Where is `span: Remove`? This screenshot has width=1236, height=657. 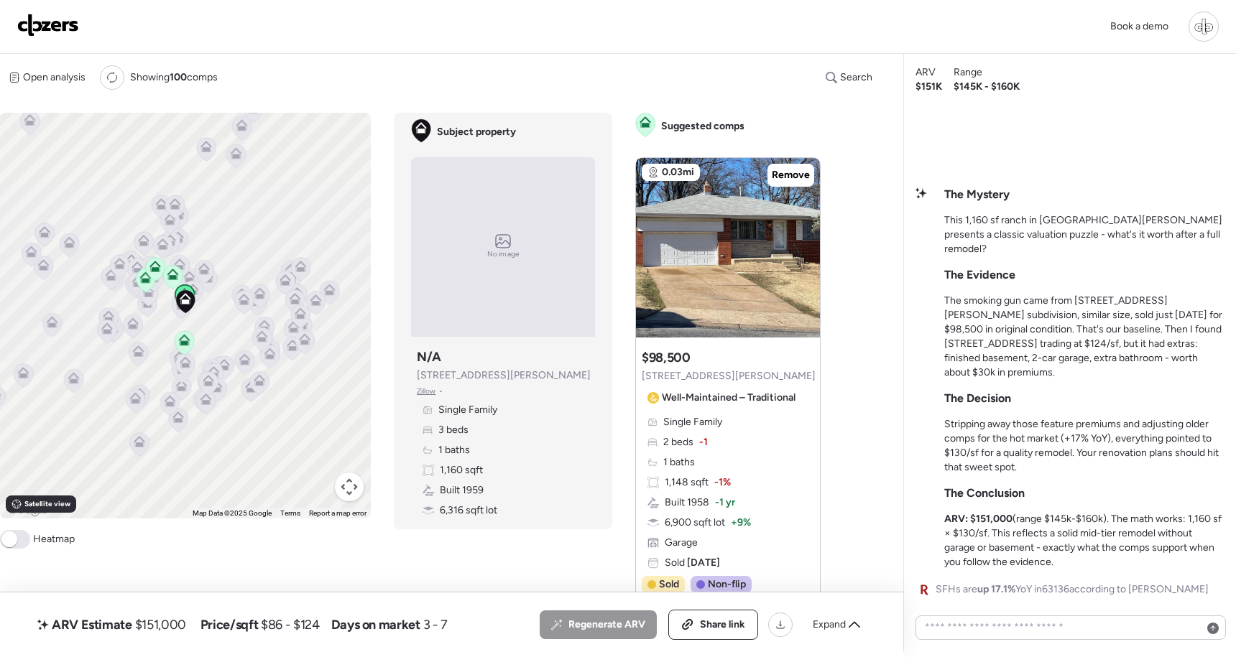 span: Remove is located at coordinates (790, 175).